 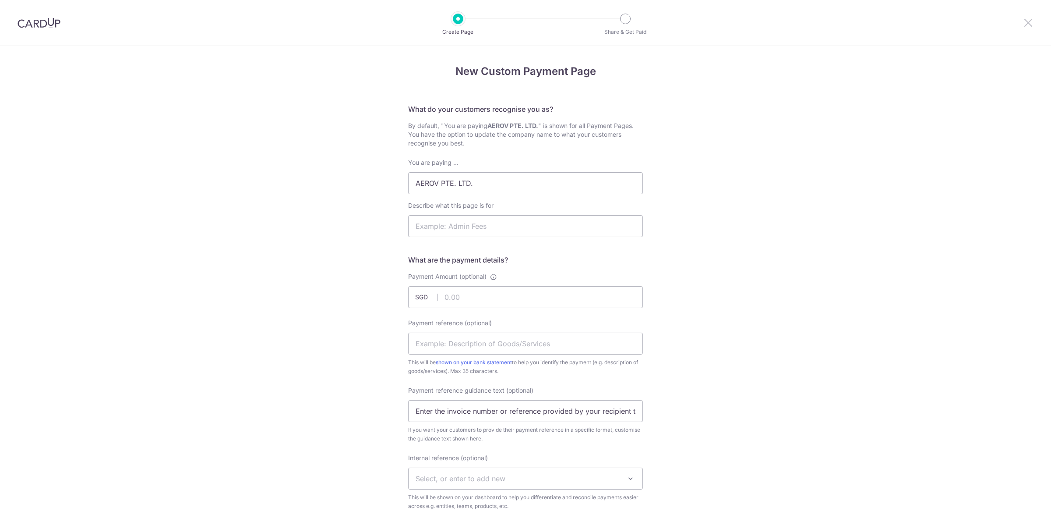 I want to click on h4: New Custom Payment Page, so click(x=526, y=71).